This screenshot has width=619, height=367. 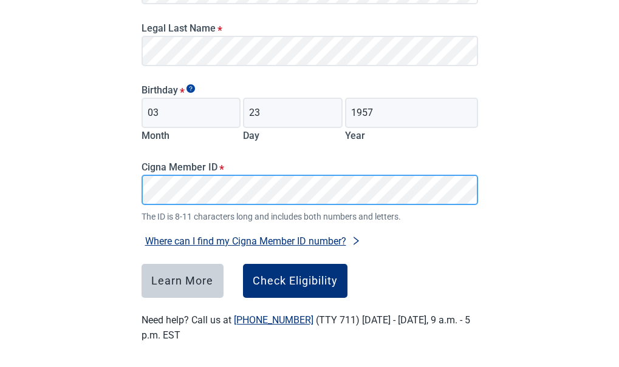 I want to click on label: Year, so click(x=354, y=135).